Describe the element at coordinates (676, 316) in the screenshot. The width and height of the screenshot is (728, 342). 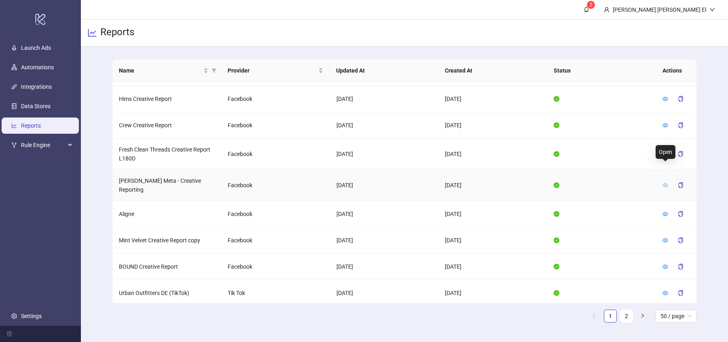
I see `span: 50 / page` at that location.